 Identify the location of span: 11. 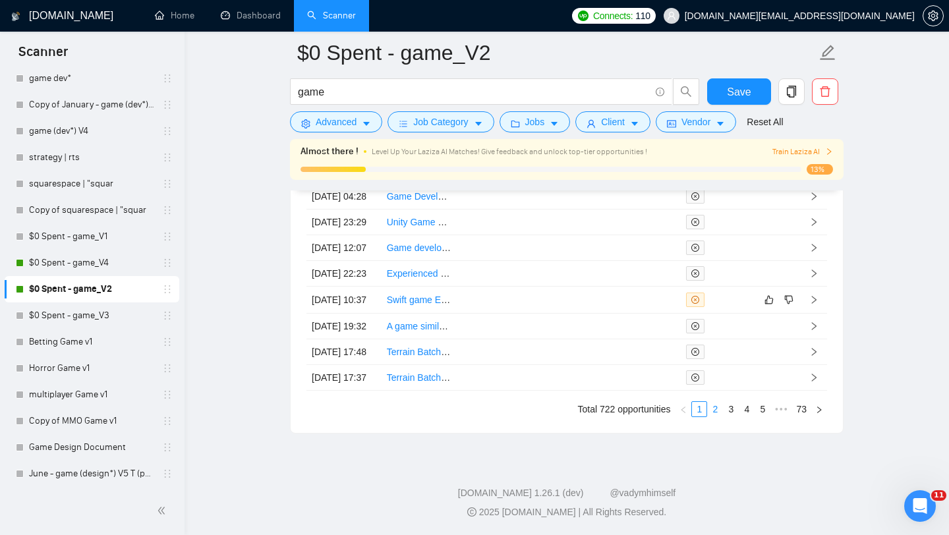
(938, 496).